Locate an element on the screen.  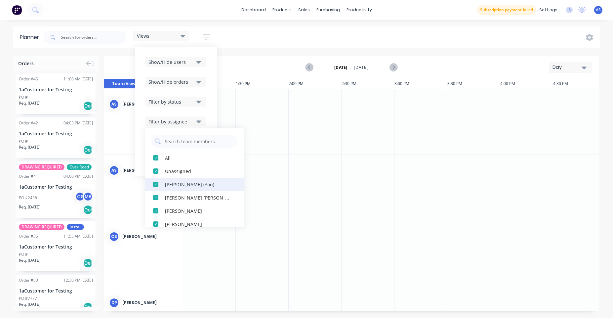
button: Subscription payment failed is located at coordinates (507, 10).